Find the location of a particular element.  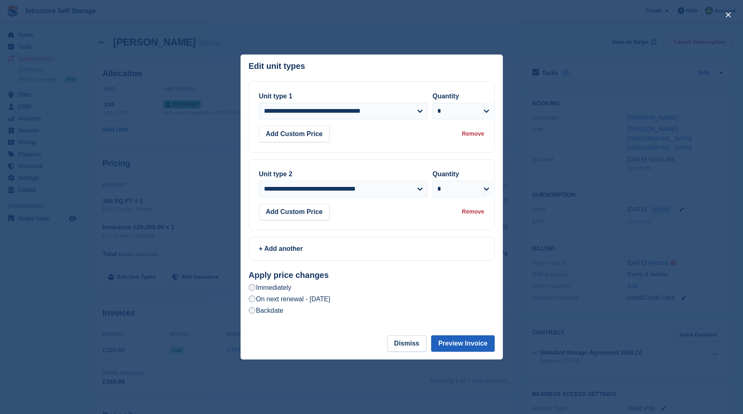

label: Unit type 1 is located at coordinates (276, 96).